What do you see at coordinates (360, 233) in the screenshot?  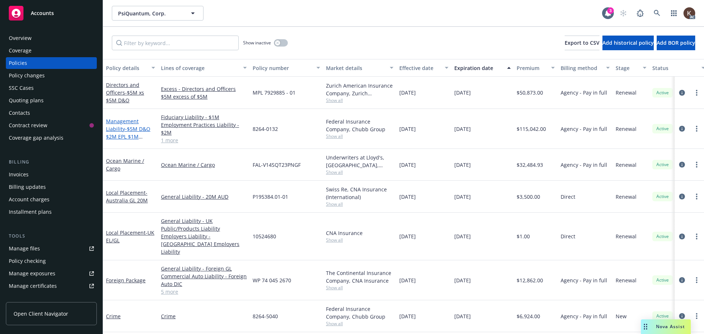 I see `div: CNA Insurance` at bounding box center [360, 233].